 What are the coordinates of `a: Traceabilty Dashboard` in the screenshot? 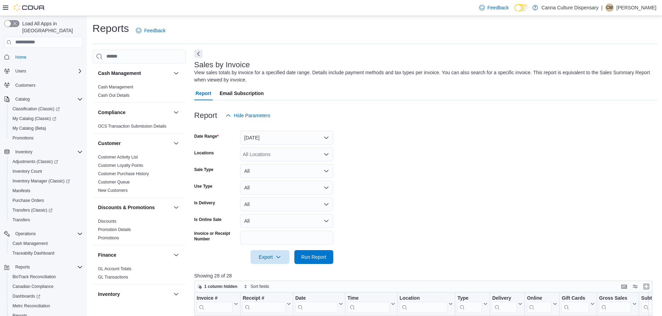 It's located at (33, 254).